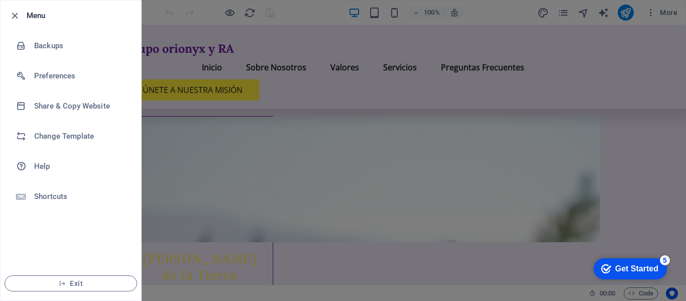  Describe the element at coordinates (80, 106) in the screenshot. I see `h6: Share & Copy Website` at that location.